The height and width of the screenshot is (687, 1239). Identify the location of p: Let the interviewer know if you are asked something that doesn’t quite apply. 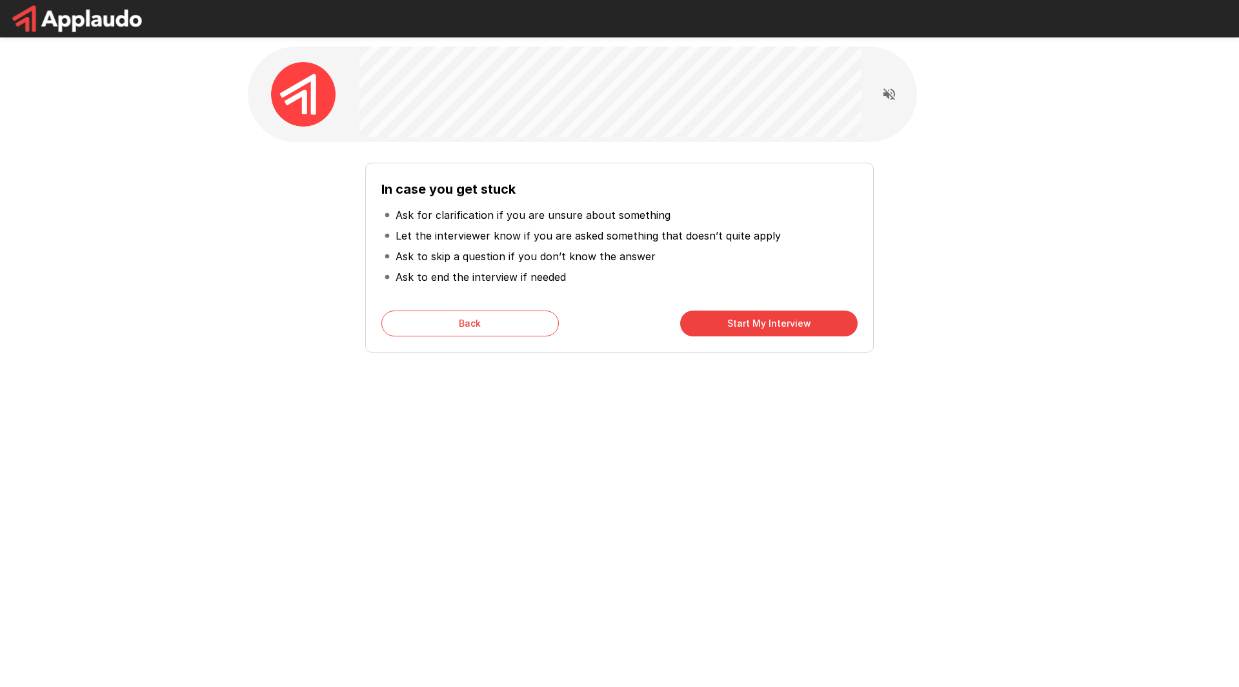
(588, 236).